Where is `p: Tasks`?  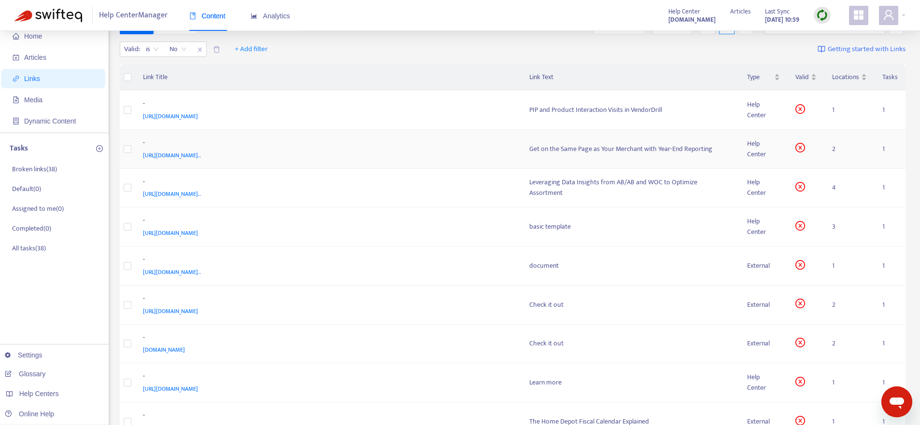 p: Tasks is located at coordinates (19, 149).